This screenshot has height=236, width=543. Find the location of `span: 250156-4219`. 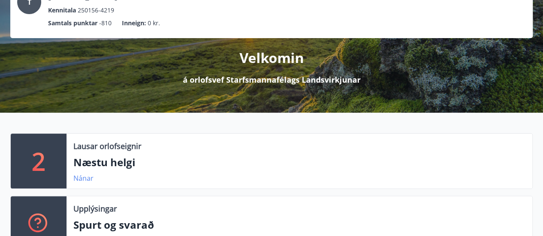

span: 250156-4219 is located at coordinates (96, 10).